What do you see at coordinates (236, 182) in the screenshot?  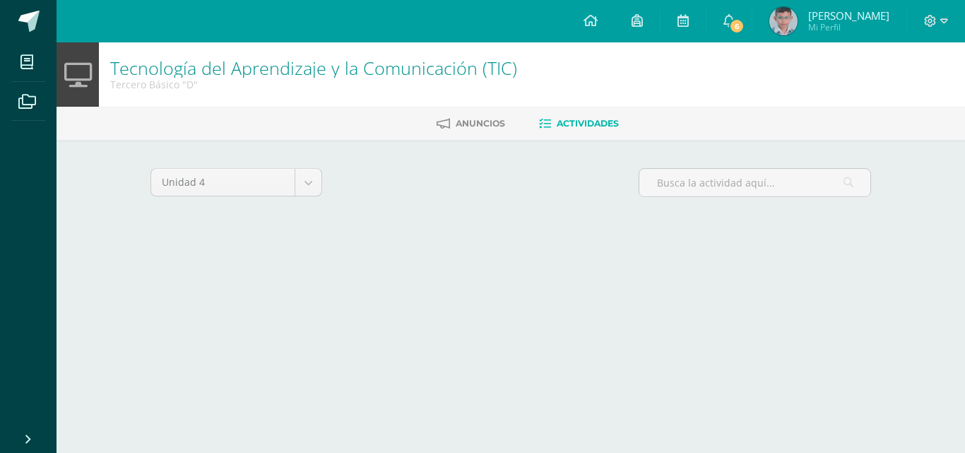 I see `a: Unidad 4` at bounding box center [236, 182].